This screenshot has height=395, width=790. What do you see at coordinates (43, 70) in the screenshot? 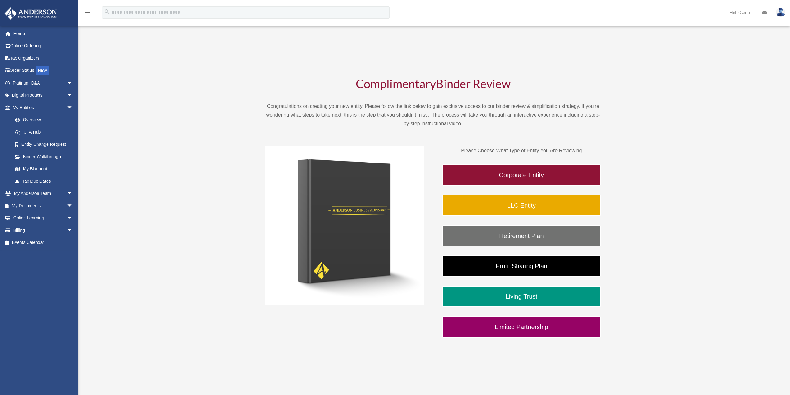
I see `div: NEW` at bounding box center [43, 70].